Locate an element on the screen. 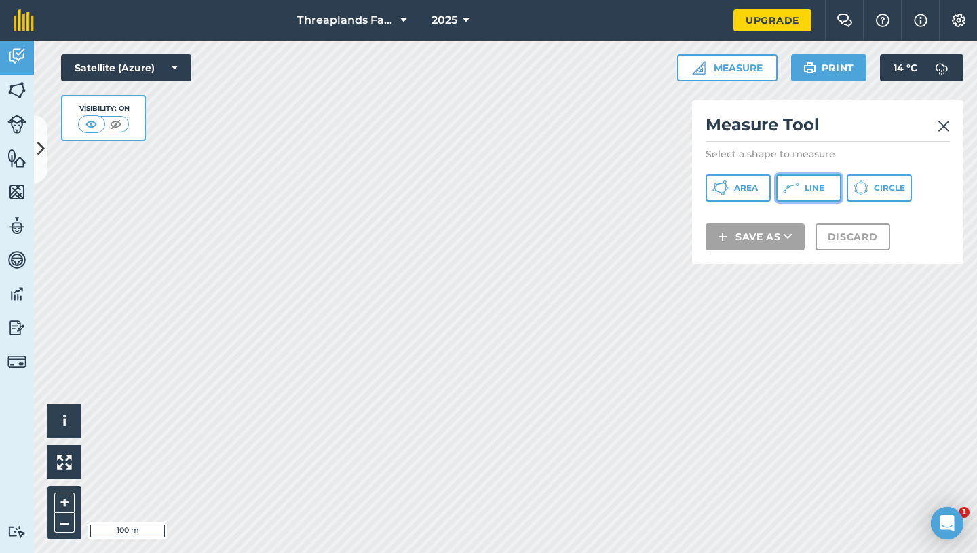 The width and height of the screenshot is (977, 553). button: Measure is located at coordinates (727, 68).